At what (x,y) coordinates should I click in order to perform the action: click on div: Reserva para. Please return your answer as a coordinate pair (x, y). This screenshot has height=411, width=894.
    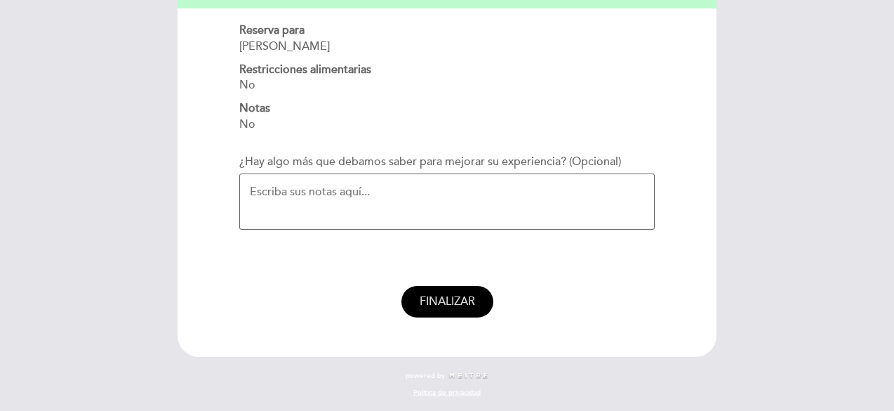
    Looking at the image, I should click on (447, 30).